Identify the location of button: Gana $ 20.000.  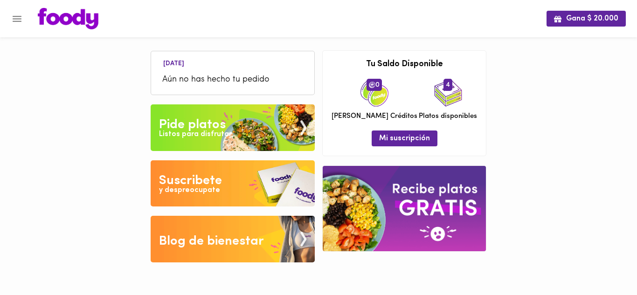
(586, 18).